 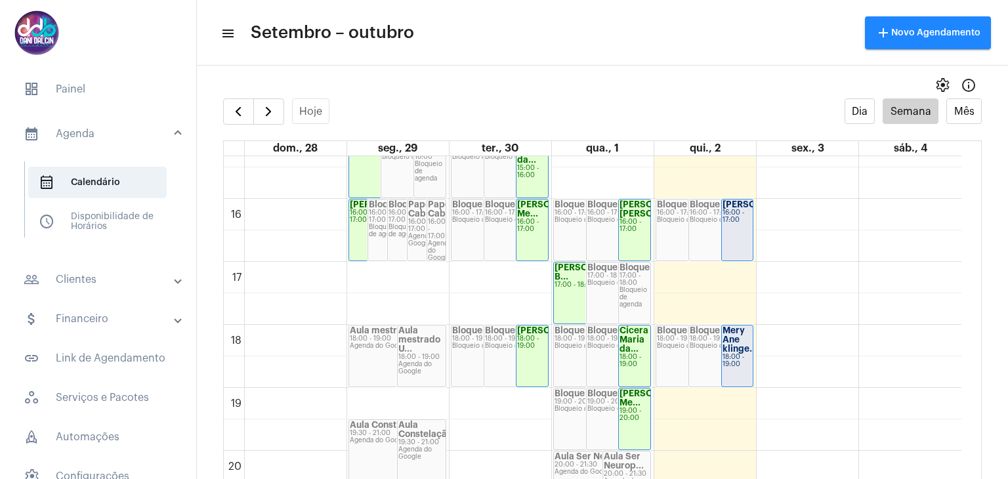 What do you see at coordinates (97, 222) in the screenshot?
I see `span: Disponibilidade de Horários` at bounding box center [97, 222].